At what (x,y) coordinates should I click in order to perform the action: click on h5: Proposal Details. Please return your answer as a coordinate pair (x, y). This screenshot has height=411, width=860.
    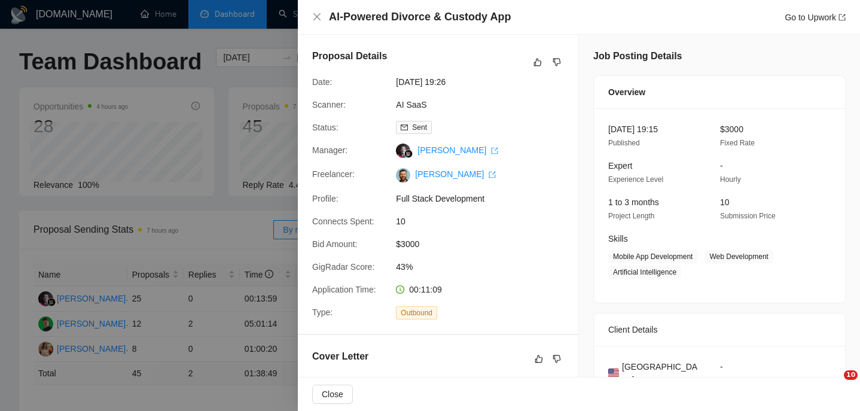
    Looking at the image, I should click on (349, 56).